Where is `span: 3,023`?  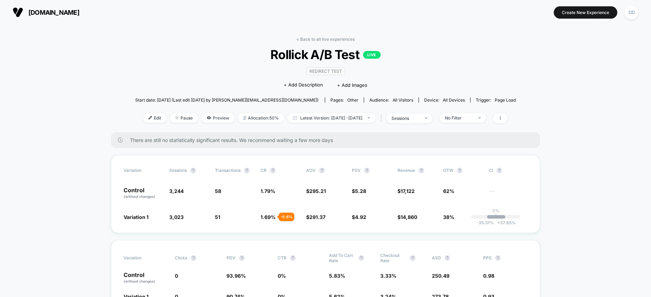 span: 3,023 is located at coordinates (176, 217).